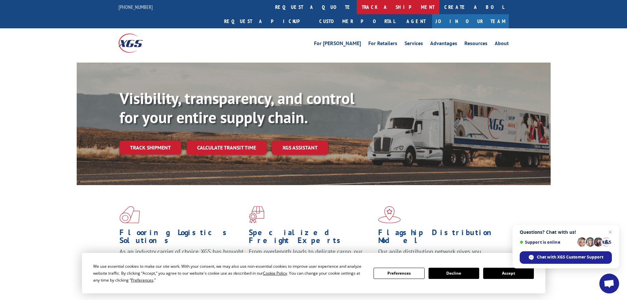 The image size is (627, 300). What do you see at coordinates (566, 232) in the screenshot?
I see `span: Questions? Chat with us!` at bounding box center [566, 232].